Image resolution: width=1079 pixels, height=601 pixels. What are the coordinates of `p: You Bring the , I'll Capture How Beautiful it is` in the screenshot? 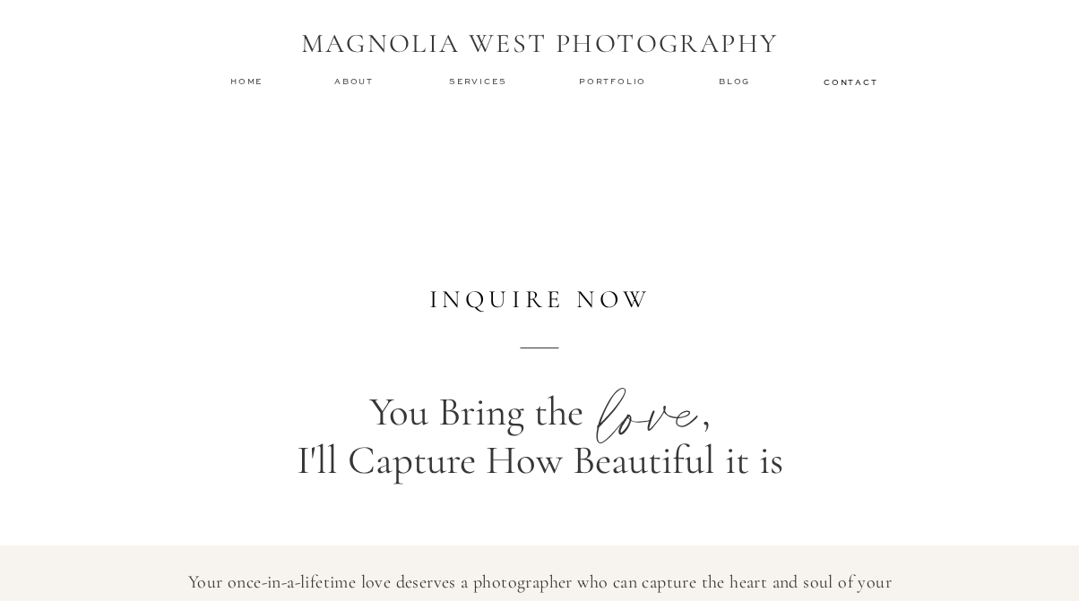 It's located at (539, 443).